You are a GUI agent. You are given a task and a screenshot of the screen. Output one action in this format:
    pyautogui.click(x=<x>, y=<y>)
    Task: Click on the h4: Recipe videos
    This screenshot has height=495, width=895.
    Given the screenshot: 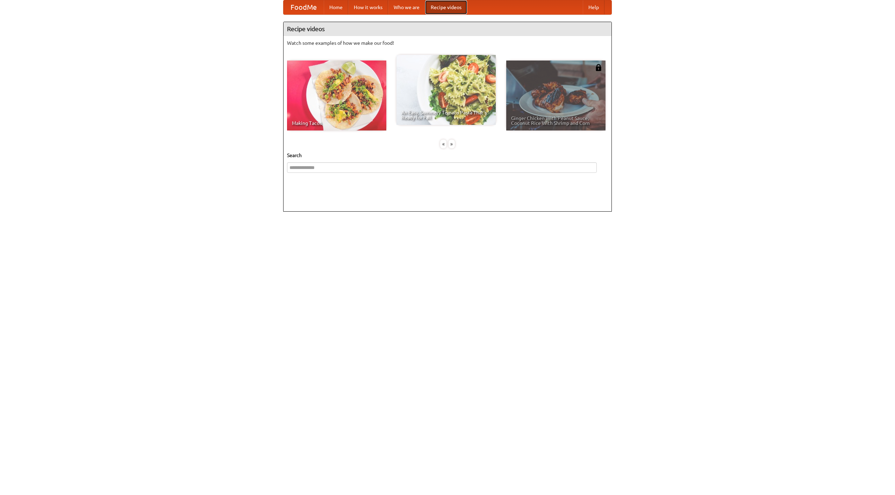 What is the action you would take?
    pyautogui.click(x=447, y=29)
    